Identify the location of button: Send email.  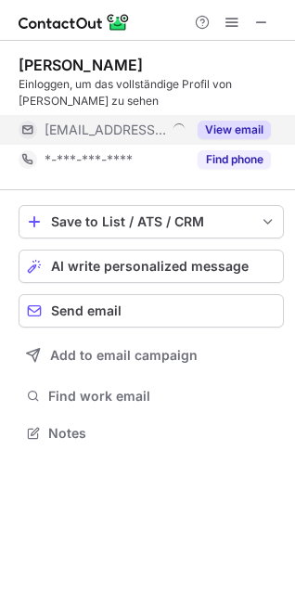
(151, 311).